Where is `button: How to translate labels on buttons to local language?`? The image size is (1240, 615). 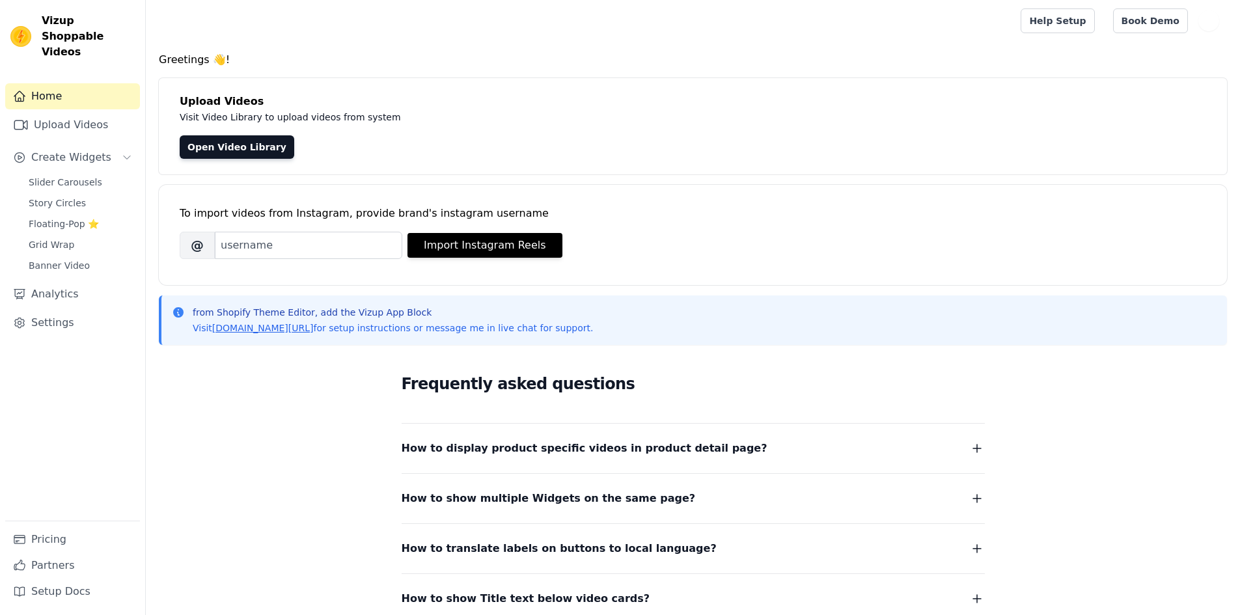 button: How to translate labels on buttons to local language? is located at coordinates (693, 549).